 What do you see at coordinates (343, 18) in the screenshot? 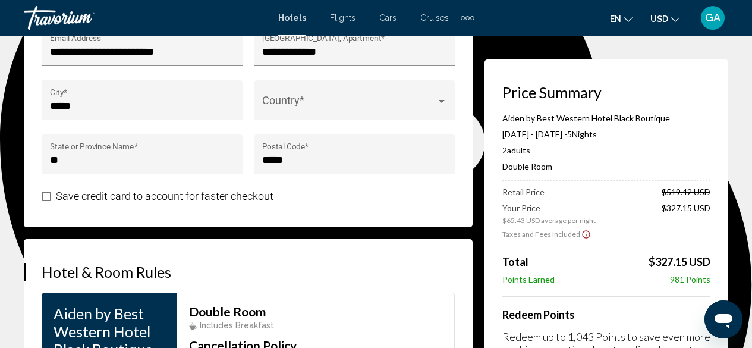
I see `span: Flights` at bounding box center [343, 18].